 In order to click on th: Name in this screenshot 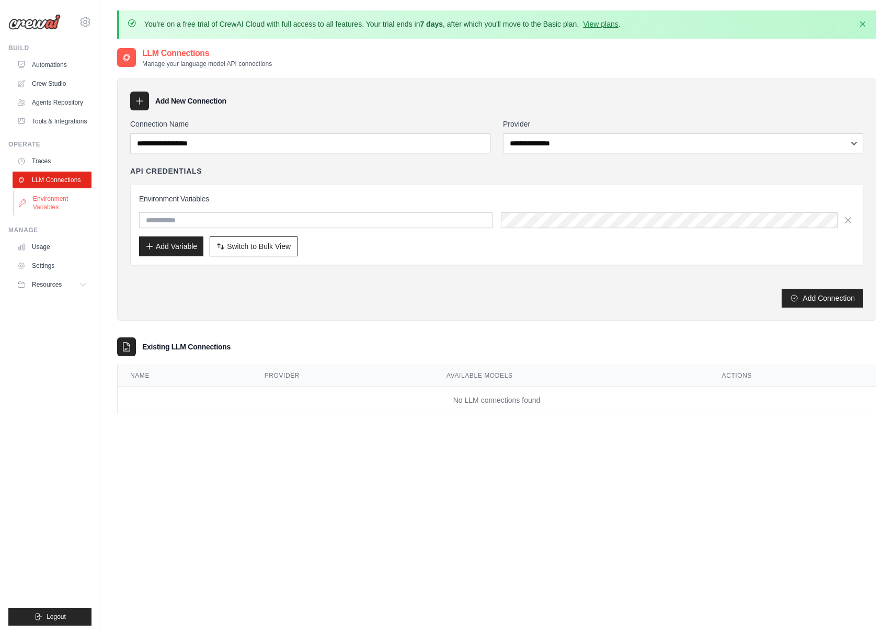, I will do `click(185, 375)`.